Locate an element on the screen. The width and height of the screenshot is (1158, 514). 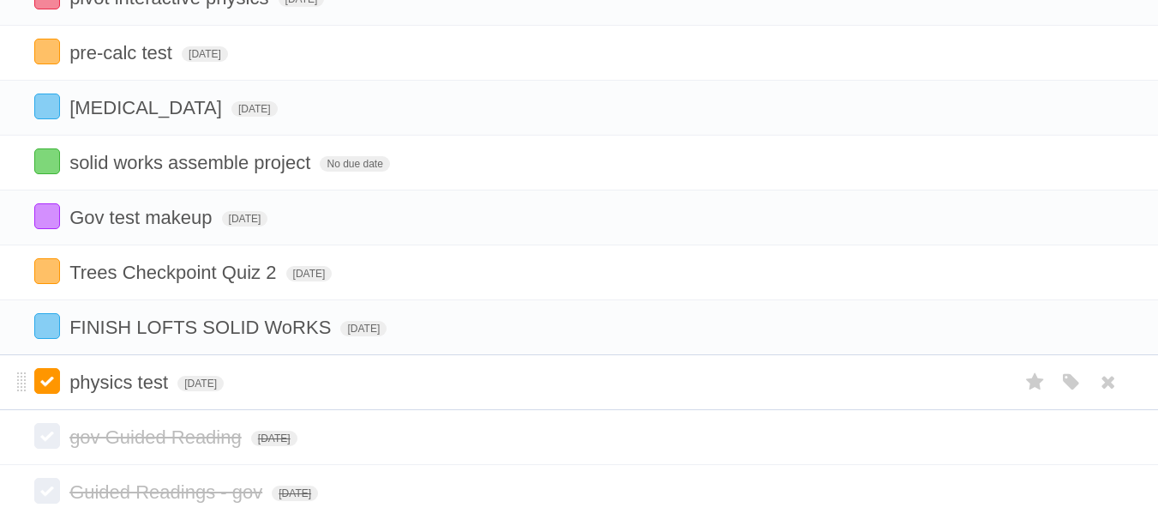
label: Star task is located at coordinates (1036, 381).